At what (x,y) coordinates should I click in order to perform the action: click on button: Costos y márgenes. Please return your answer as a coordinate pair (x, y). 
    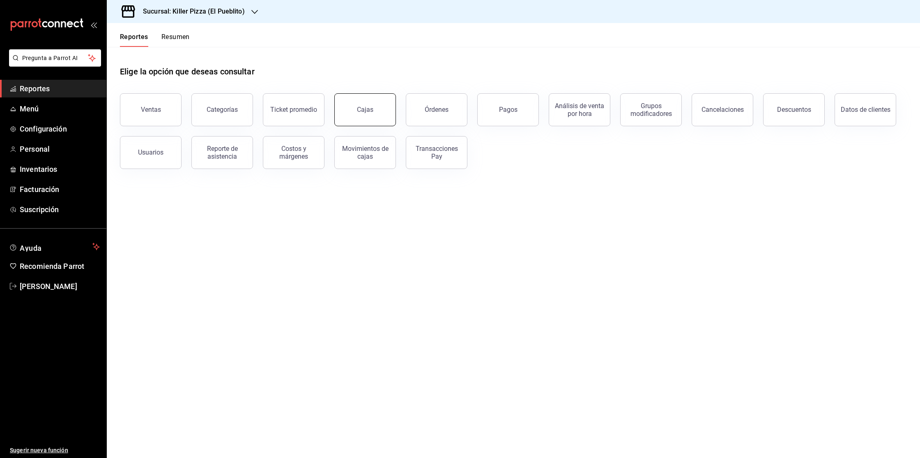
    Looking at the image, I should click on (294, 152).